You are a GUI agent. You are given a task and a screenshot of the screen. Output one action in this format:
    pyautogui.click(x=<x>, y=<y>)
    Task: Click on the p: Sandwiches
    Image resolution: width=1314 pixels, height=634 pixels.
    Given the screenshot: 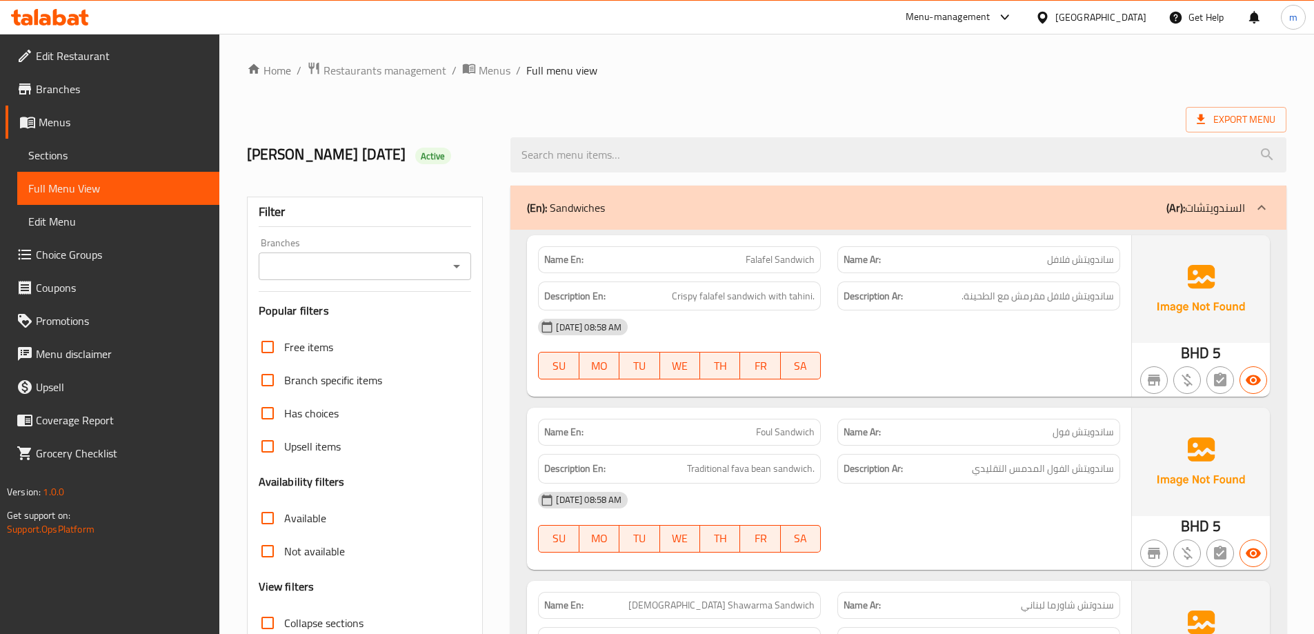 What is the action you would take?
    pyautogui.click(x=565, y=208)
    